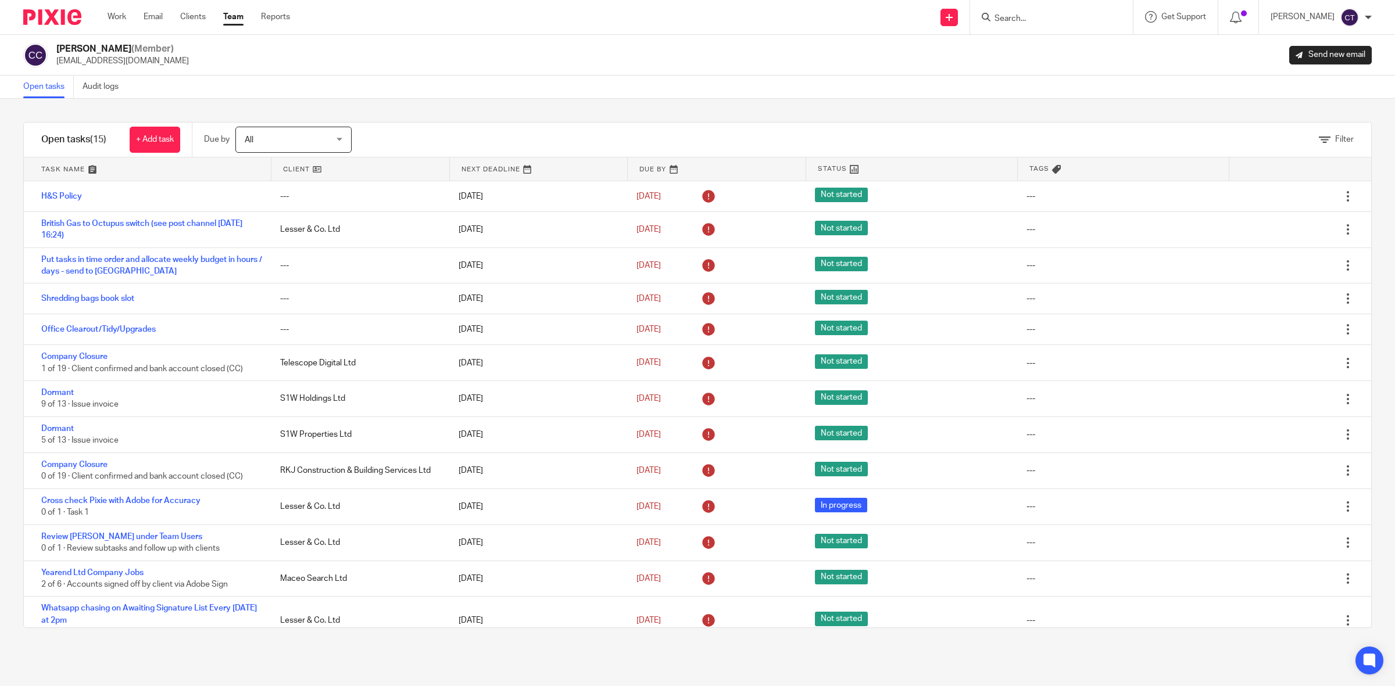 This screenshot has height=686, width=1395. What do you see at coordinates (142, 477) in the screenshot?
I see `span: 0 of 19 · Client confirmed and bank account closed (CC)` at bounding box center [142, 477].